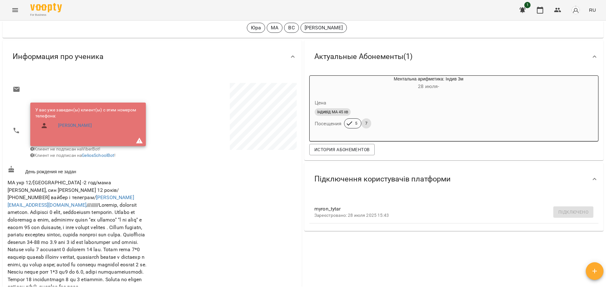 The image size is (606, 290). What do you see at coordinates (46, 8) in the screenshot?
I see `img: Voopty Logo` at bounding box center [46, 8].